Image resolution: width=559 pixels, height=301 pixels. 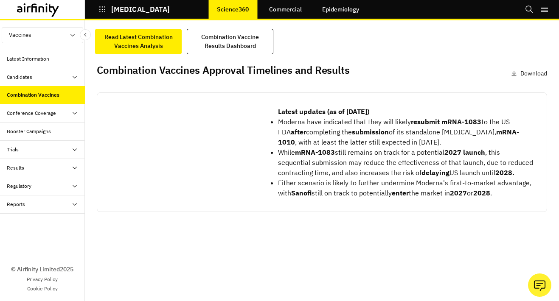 What do you see at coordinates (400, 193) in the screenshot?
I see `strong: enter` at bounding box center [400, 193].